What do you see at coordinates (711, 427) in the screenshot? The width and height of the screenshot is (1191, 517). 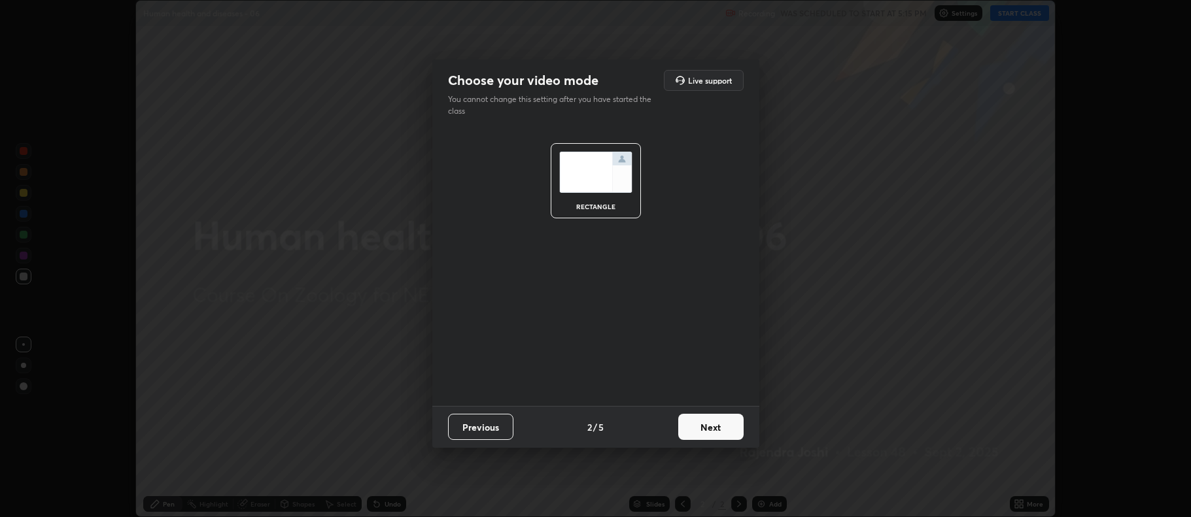 I see `button: Next` at bounding box center [711, 427].